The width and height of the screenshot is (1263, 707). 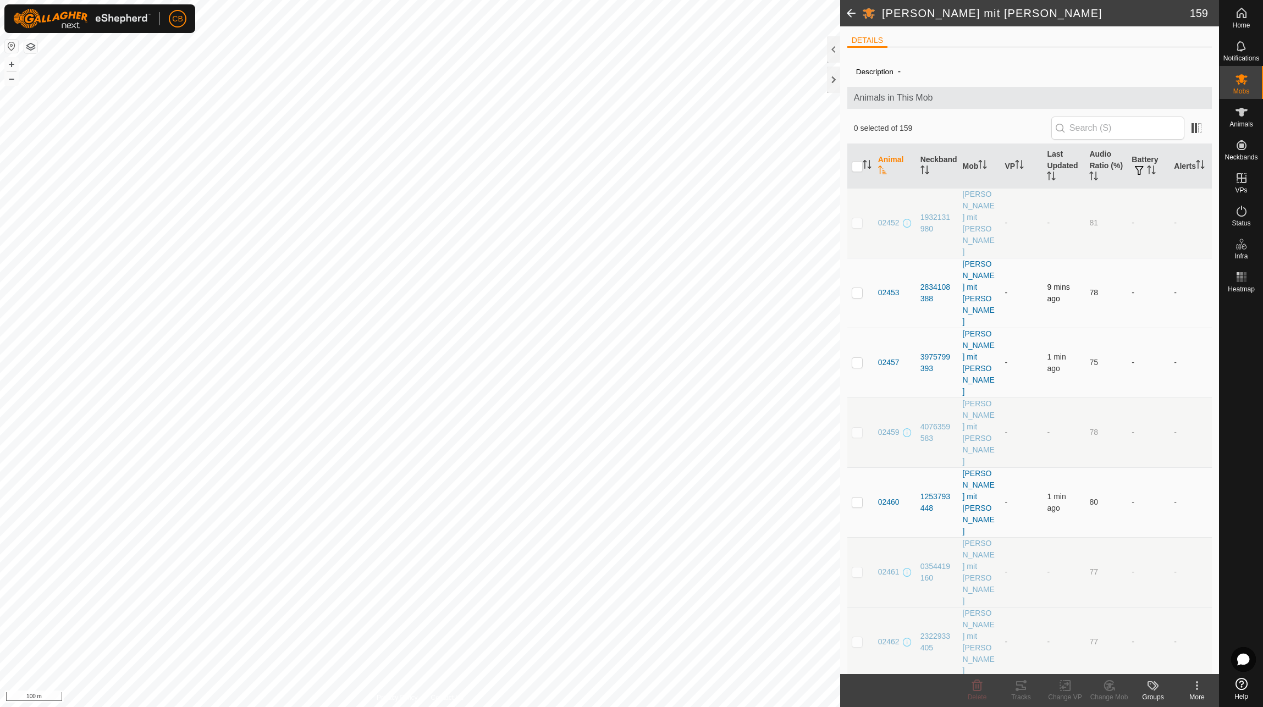 What do you see at coordinates (1241, 223) in the screenshot?
I see `span: Status` at bounding box center [1241, 223].